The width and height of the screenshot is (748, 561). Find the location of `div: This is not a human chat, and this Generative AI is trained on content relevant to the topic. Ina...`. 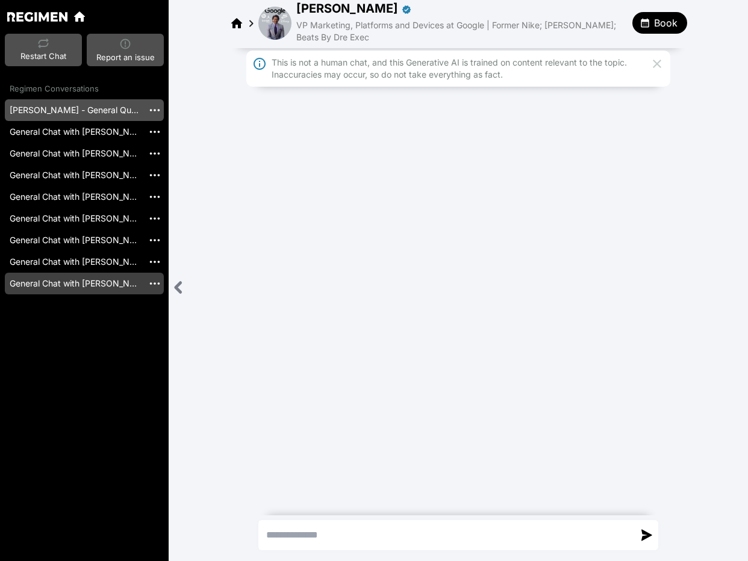

div: This is not a human chat, and this Generative AI is trained on content relevant to the topic. Ina... is located at coordinates (458, 69).